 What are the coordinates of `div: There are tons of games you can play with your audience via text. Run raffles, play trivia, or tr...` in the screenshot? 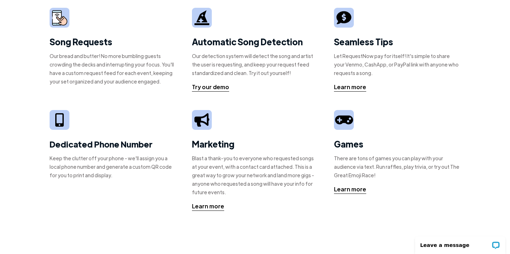 It's located at (397, 167).